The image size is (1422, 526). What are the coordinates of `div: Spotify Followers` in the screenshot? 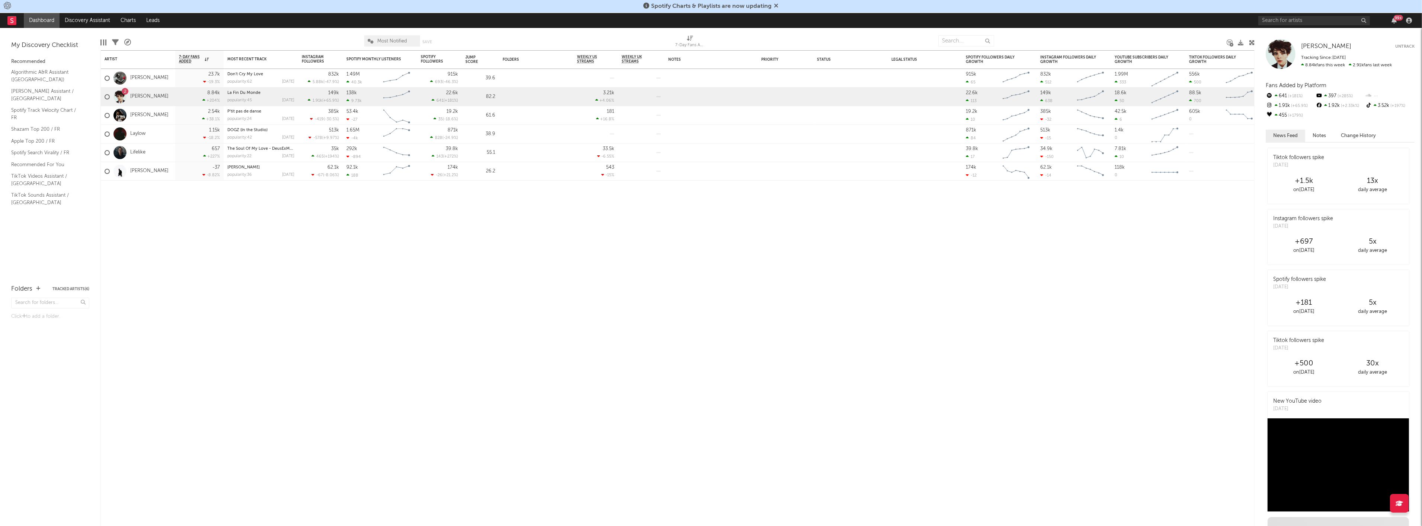 It's located at (434, 59).